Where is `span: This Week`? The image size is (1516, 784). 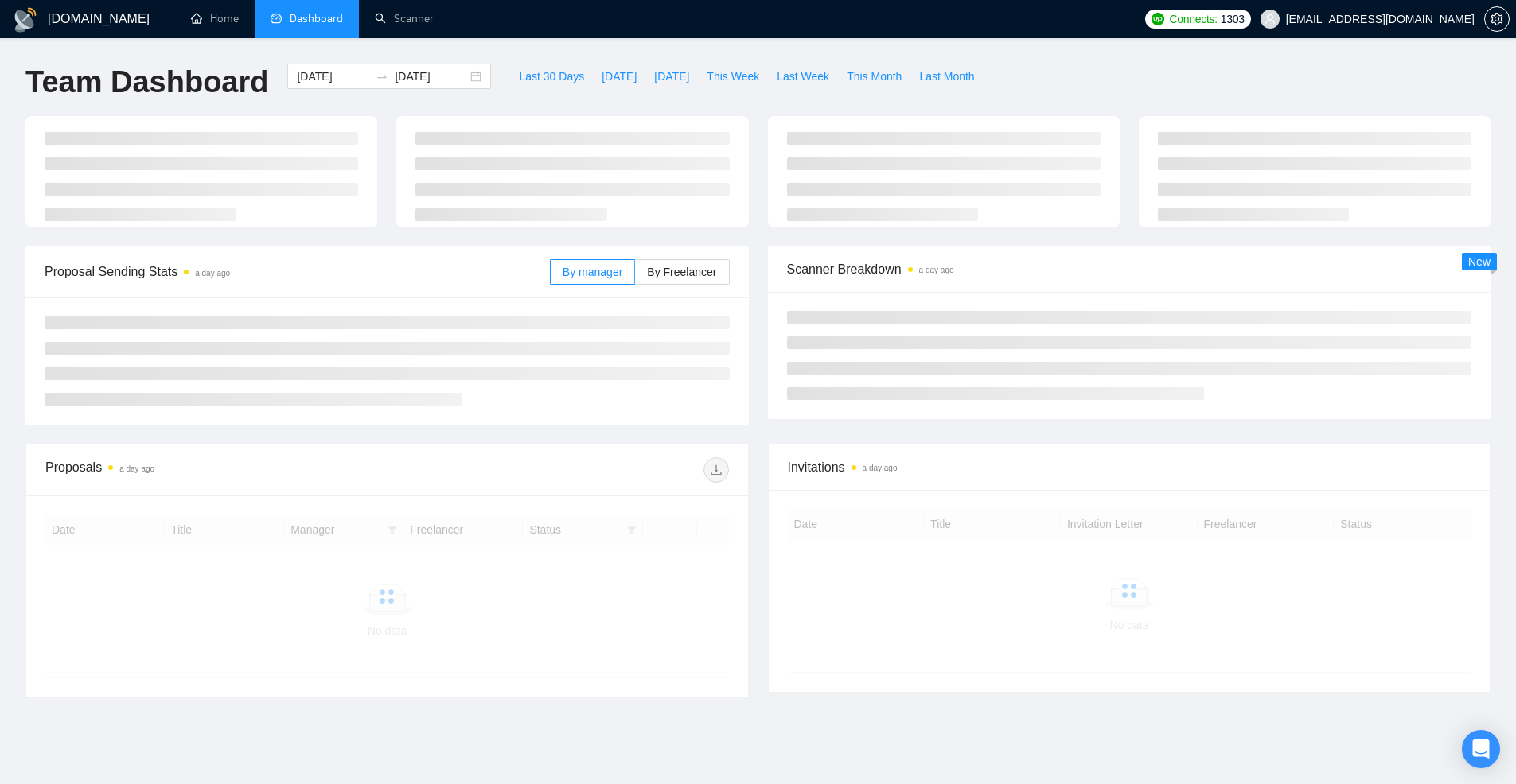
span: This Week is located at coordinates (733, 76).